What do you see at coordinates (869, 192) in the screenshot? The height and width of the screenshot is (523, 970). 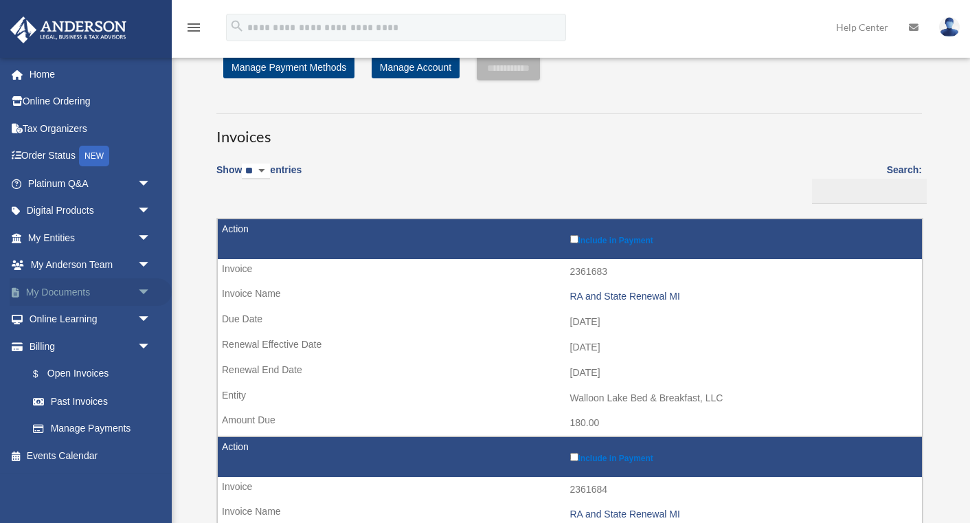 I see `input: Search:` at bounding box center [869, 192].